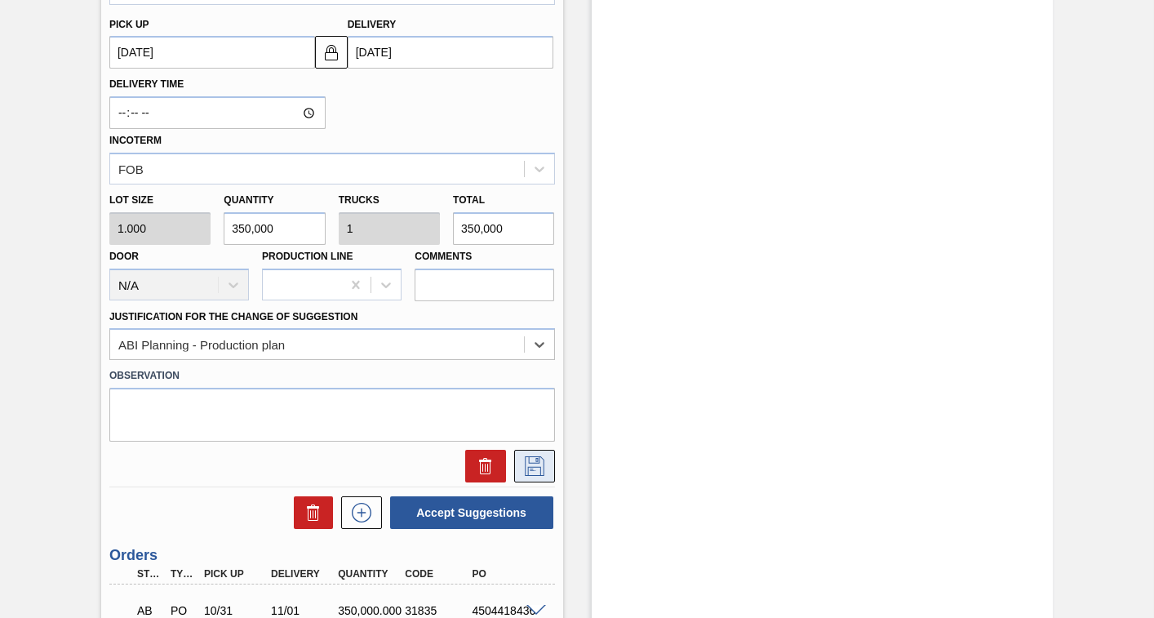  What do you see at coordinates (160, 200) in the screenshot?
I see `label: Lot size` at bounding box center [160, 200].